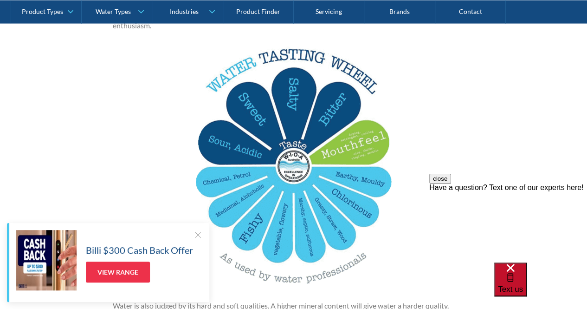  What do you see at coordinates (16, 26) in the screenshot?
I see `span: Text us` at bounding box center [16, 26].